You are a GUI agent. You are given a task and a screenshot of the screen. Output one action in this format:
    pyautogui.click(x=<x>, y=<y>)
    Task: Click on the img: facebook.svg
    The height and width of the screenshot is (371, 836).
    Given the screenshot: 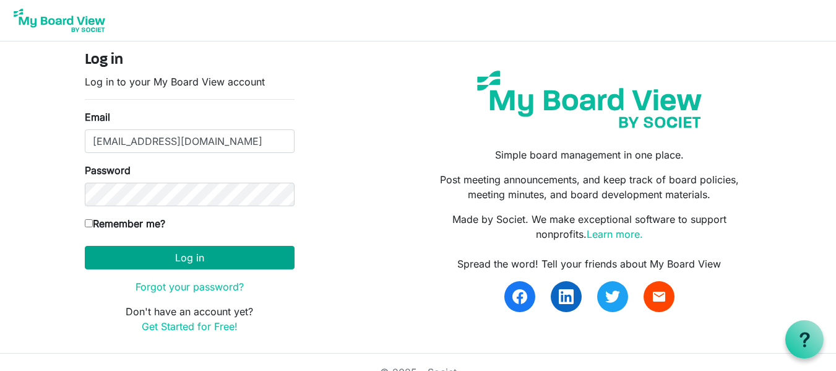 What is the action you would take?
    pyautogui.click(x=520, y=297)
    